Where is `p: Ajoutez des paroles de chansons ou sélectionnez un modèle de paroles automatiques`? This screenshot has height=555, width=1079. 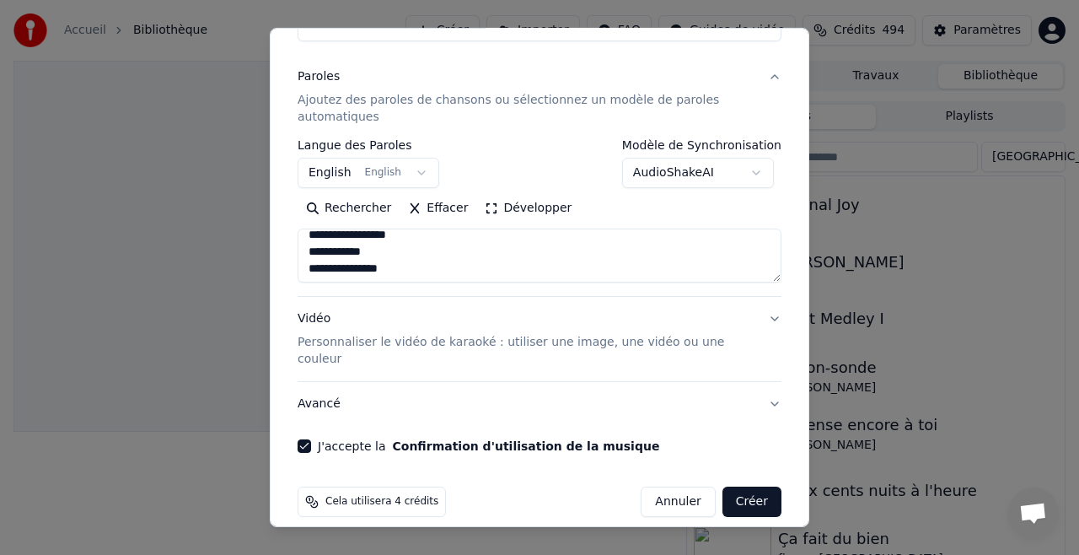 p: Ajoutez des paroles de chansons ou sélectionnez un modèle de paroles automatiques is located at coordinates (526, 109).